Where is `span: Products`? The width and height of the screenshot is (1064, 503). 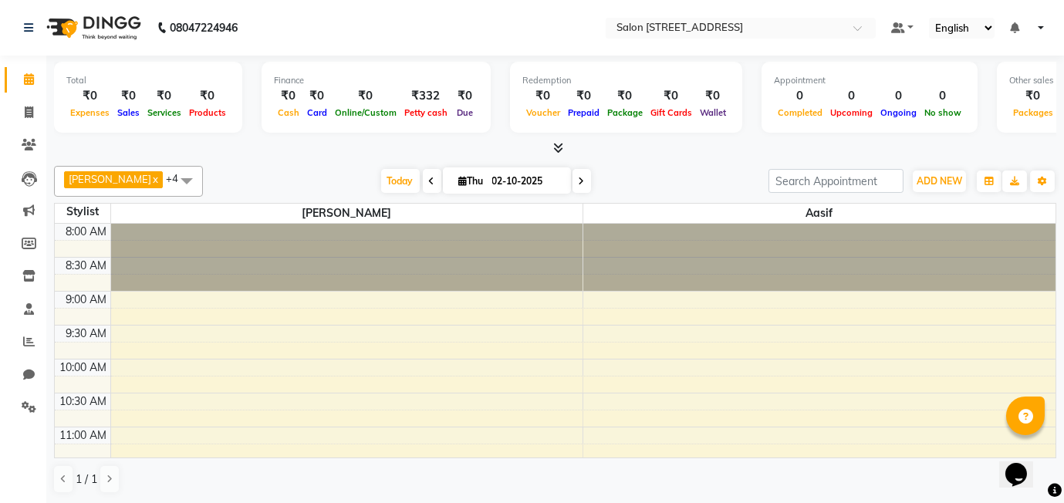
span: Products is located at coordinates (208, 113).